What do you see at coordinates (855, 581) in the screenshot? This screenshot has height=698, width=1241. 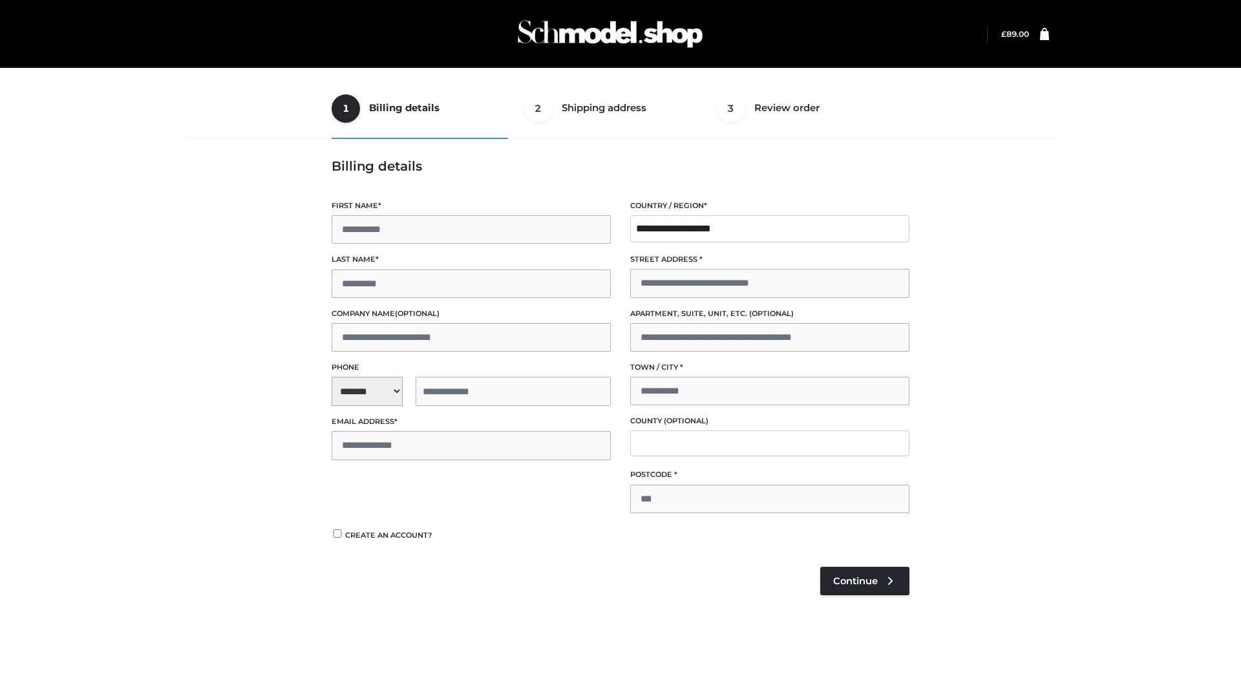 I see `span: Continue` at bounding box center [855, 581].